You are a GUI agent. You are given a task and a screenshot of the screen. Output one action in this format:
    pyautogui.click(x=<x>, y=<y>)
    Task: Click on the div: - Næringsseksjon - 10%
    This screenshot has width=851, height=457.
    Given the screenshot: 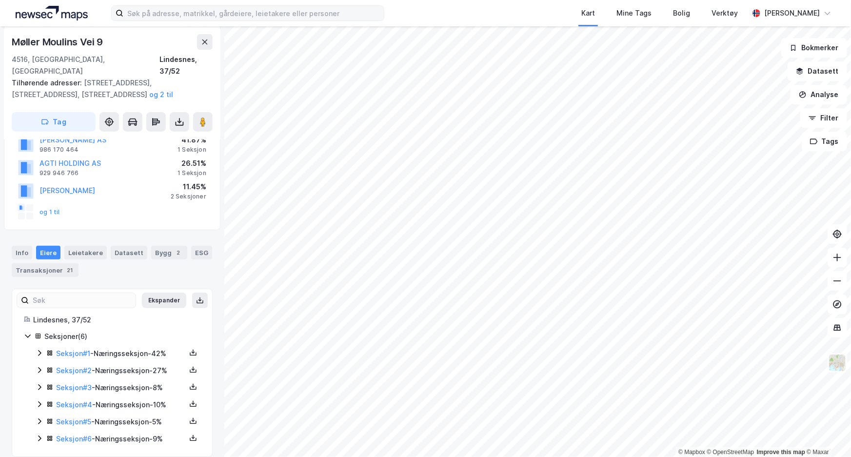 What is the action you would take?
    pyautogui.click(x=121, y=405)
    